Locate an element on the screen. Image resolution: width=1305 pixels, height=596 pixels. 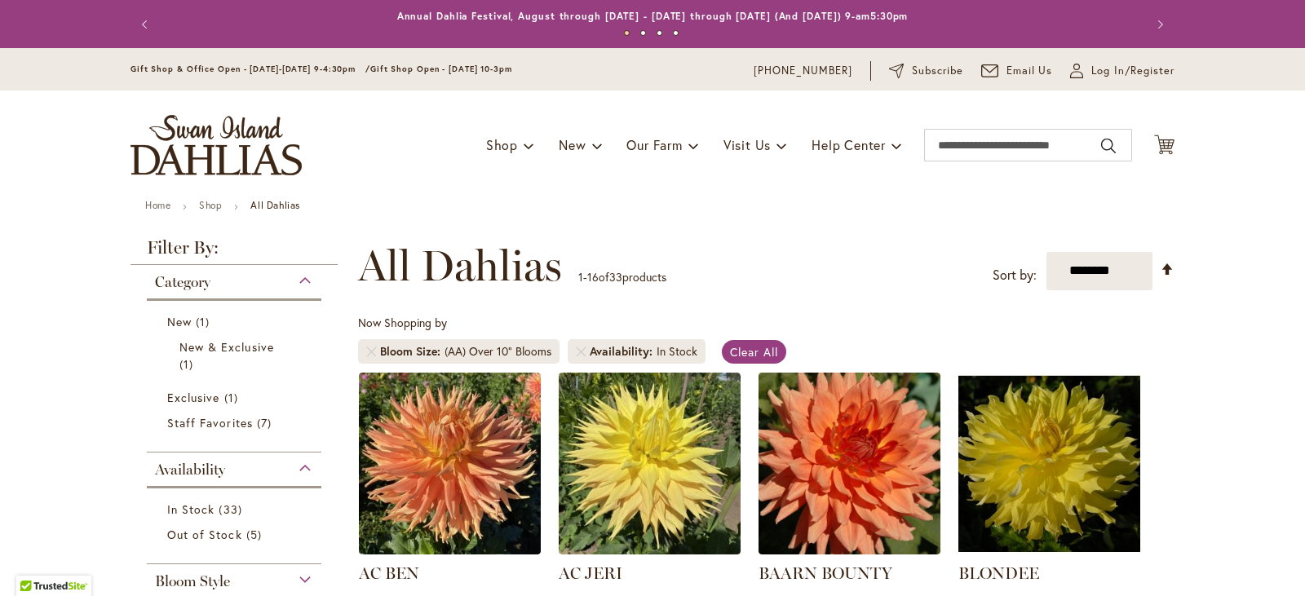
a: Email Us is located at coordinates (1017, 71).